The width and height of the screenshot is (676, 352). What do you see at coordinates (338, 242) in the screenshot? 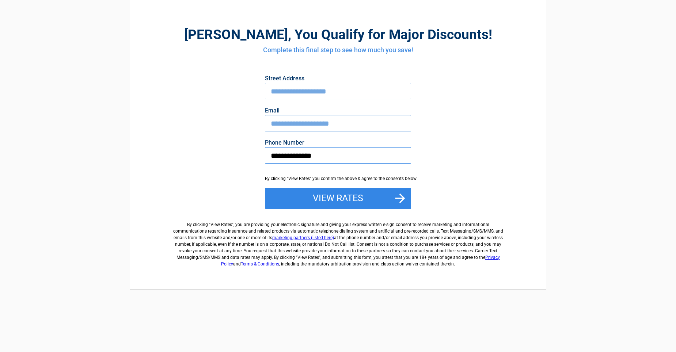
I see `label: By clicking " ", you are providing your electronic signature and giving your express written e-si...` at bounding box center [338, 242].